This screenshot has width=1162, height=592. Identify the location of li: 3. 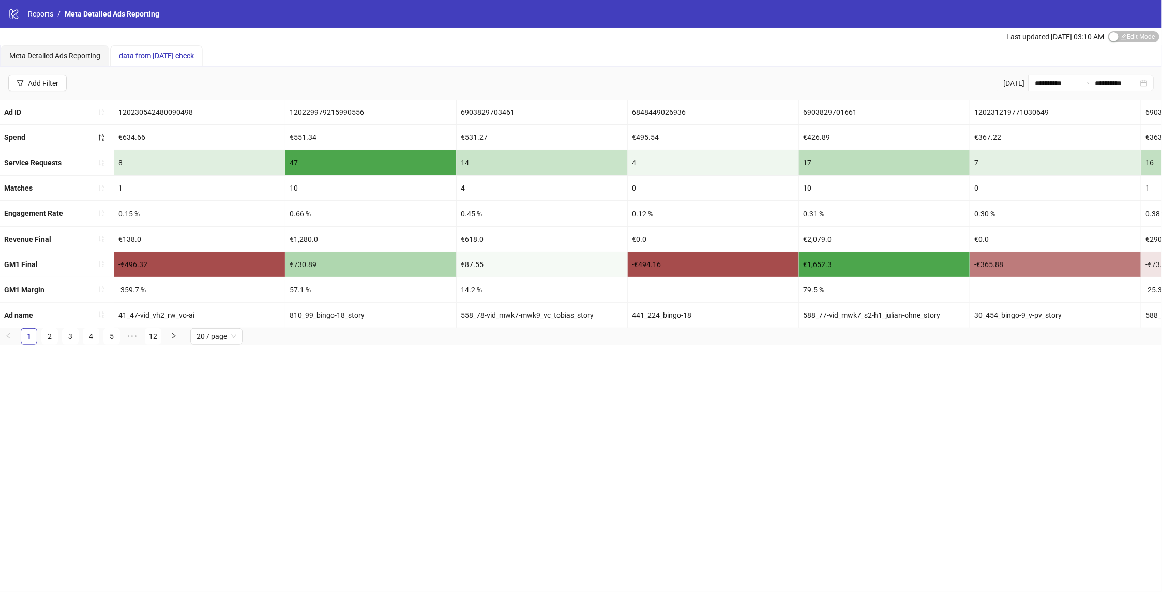
(70, 337).